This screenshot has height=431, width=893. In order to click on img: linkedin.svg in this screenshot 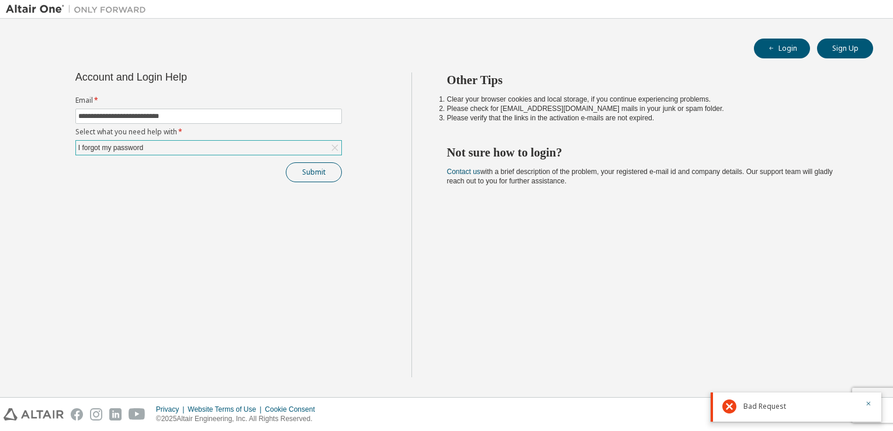, I will do `click(115, 414)`.